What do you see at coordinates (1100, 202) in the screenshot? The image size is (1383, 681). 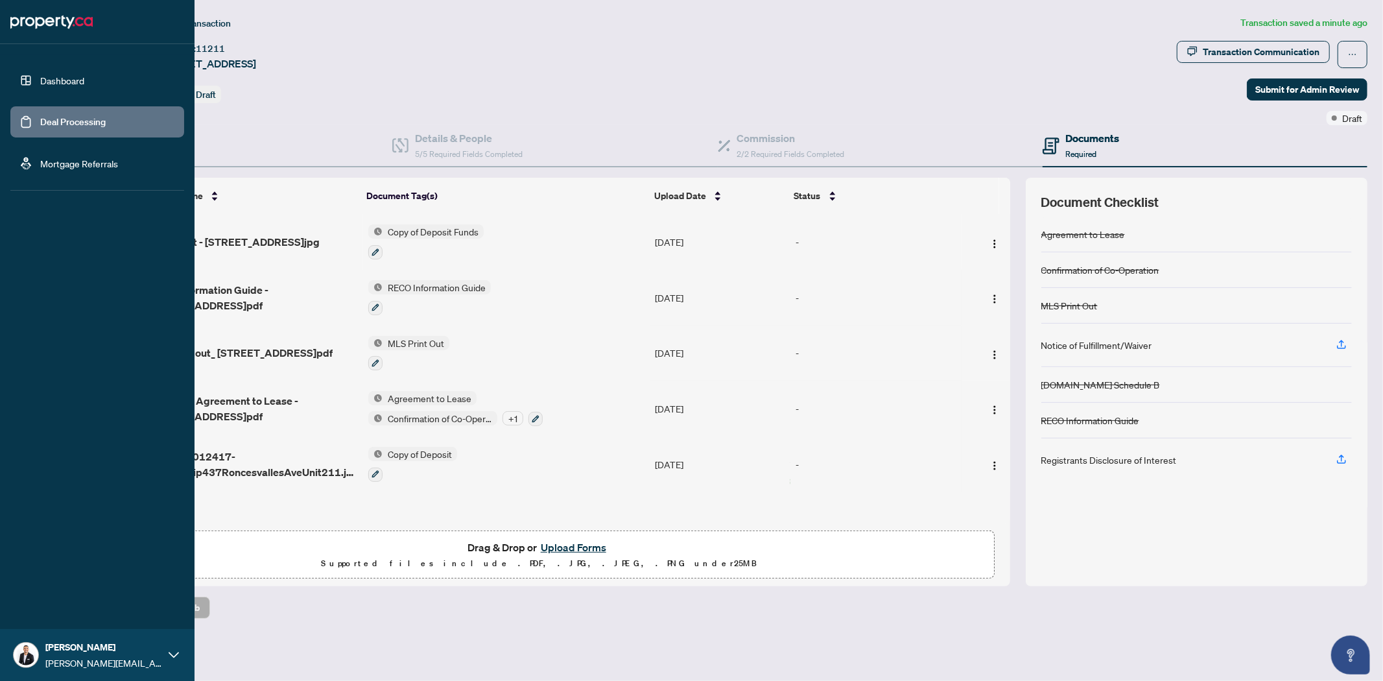 I see `span: Document Checklist` at bounding box center [1100, 202].